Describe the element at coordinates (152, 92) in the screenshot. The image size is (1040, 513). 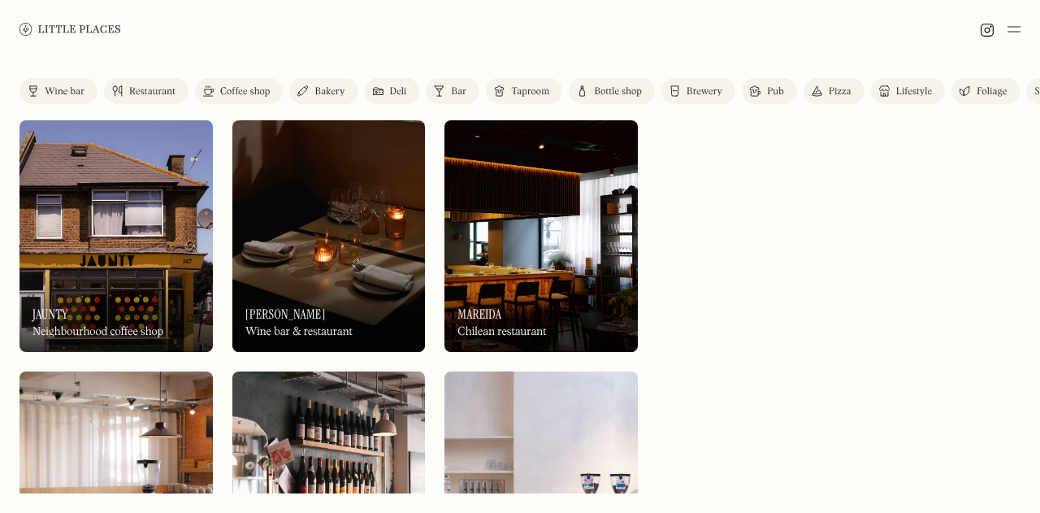
I see `div: Restaurant` at that location.